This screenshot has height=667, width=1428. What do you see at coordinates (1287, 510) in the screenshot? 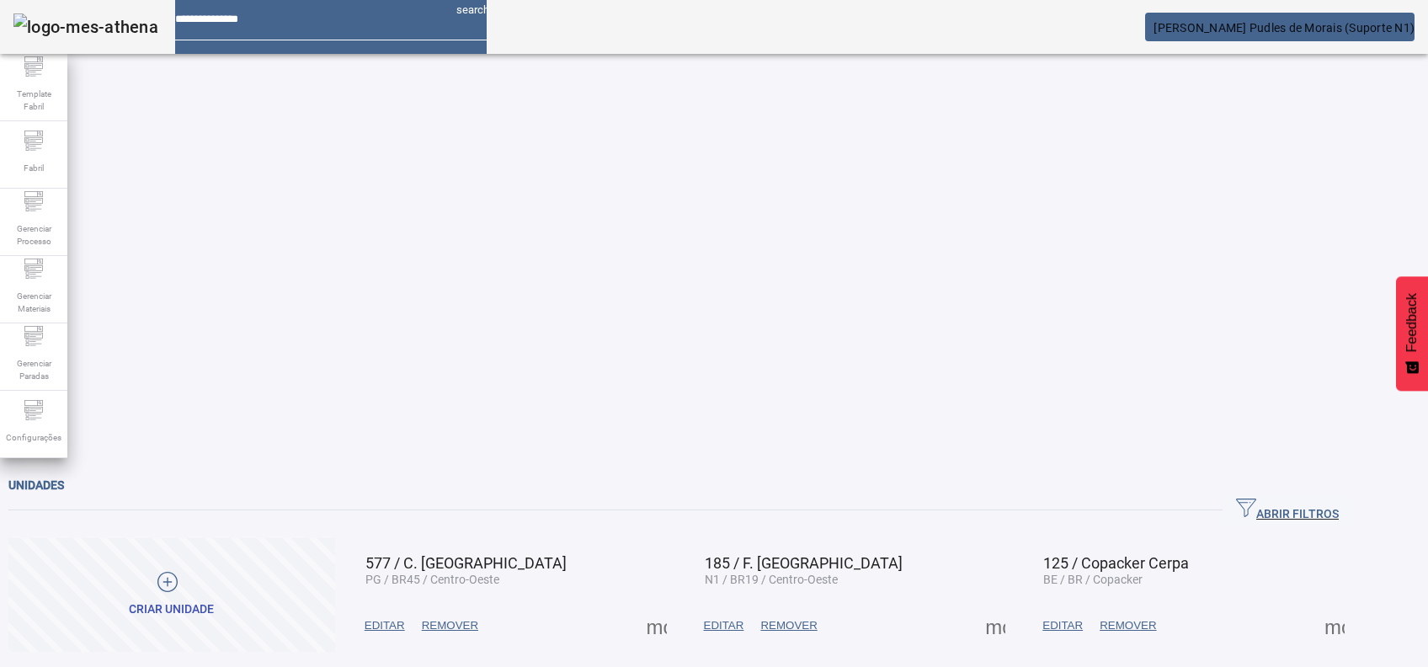
I see `span: ABRIR FILTROS` at bounding box center [1287, 510].